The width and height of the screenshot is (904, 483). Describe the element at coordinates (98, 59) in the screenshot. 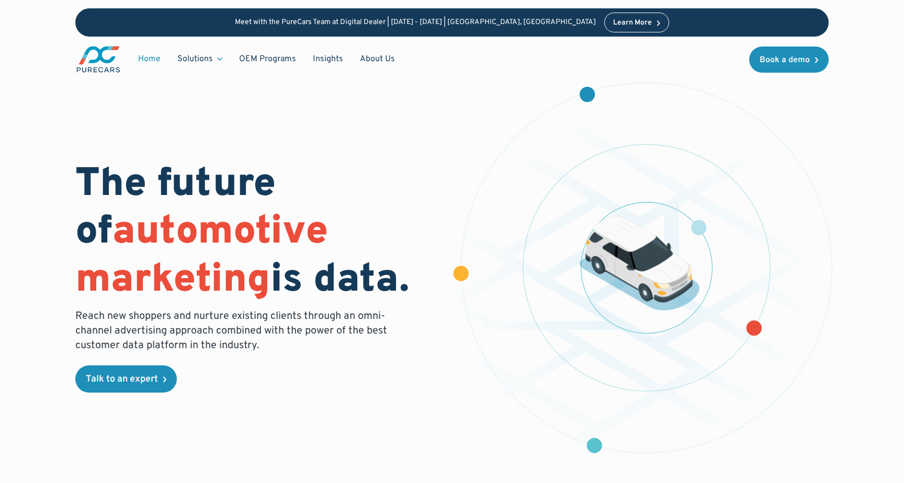

I see `a: main` at that location.